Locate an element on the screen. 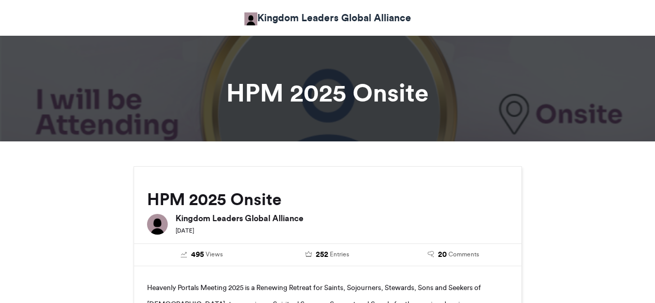  span: Views is located at coordinates (214, 254).